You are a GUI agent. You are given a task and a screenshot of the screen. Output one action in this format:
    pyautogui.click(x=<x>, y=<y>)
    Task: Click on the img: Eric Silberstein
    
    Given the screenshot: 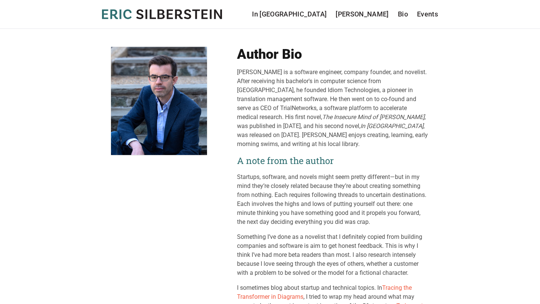 What is the action you would take?
    pyautogui.click(x=159, y=101)
    